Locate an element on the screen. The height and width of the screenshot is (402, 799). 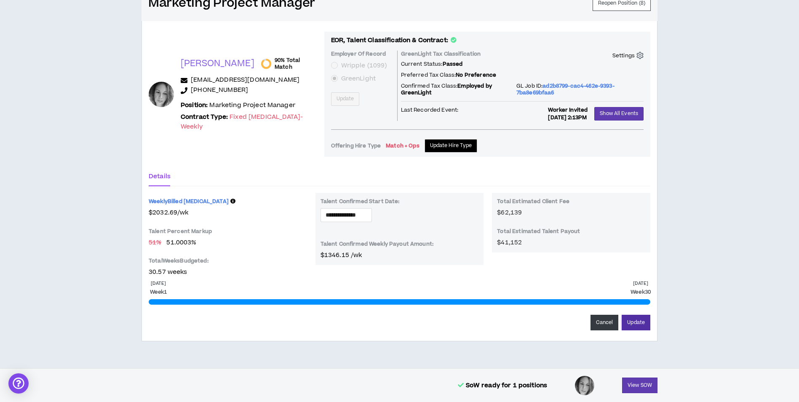
span: Show All Events is located at coordinates (619, 113).